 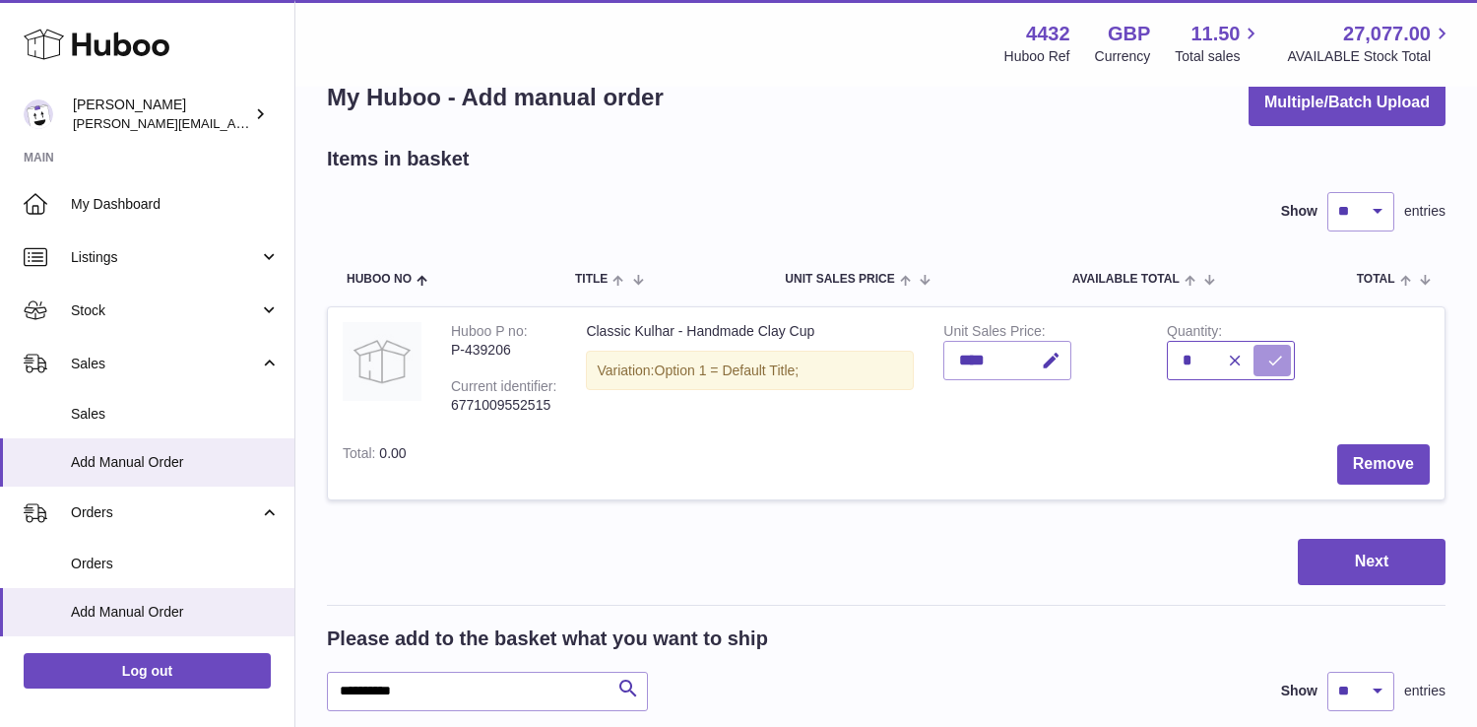 I want to click on td: Classic Kulhar - Handmade Clay Cup, so click(x=749, y=368).